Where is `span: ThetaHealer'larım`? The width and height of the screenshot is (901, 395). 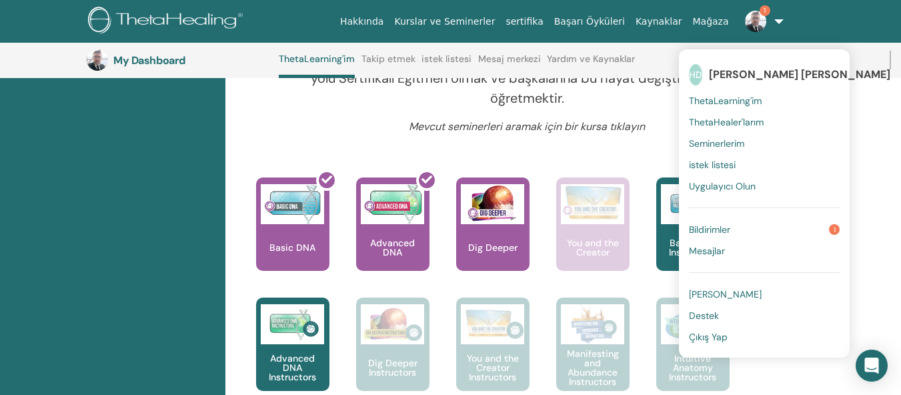
span: ThetaHealer'larım is located at coordinates (726, 122).